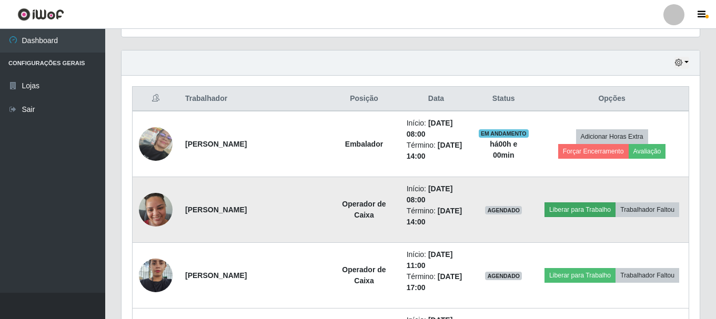 Image resolution: width=716 pixels, height=319 pixels. I want to click on button: Avaliação, so click(647, 151).